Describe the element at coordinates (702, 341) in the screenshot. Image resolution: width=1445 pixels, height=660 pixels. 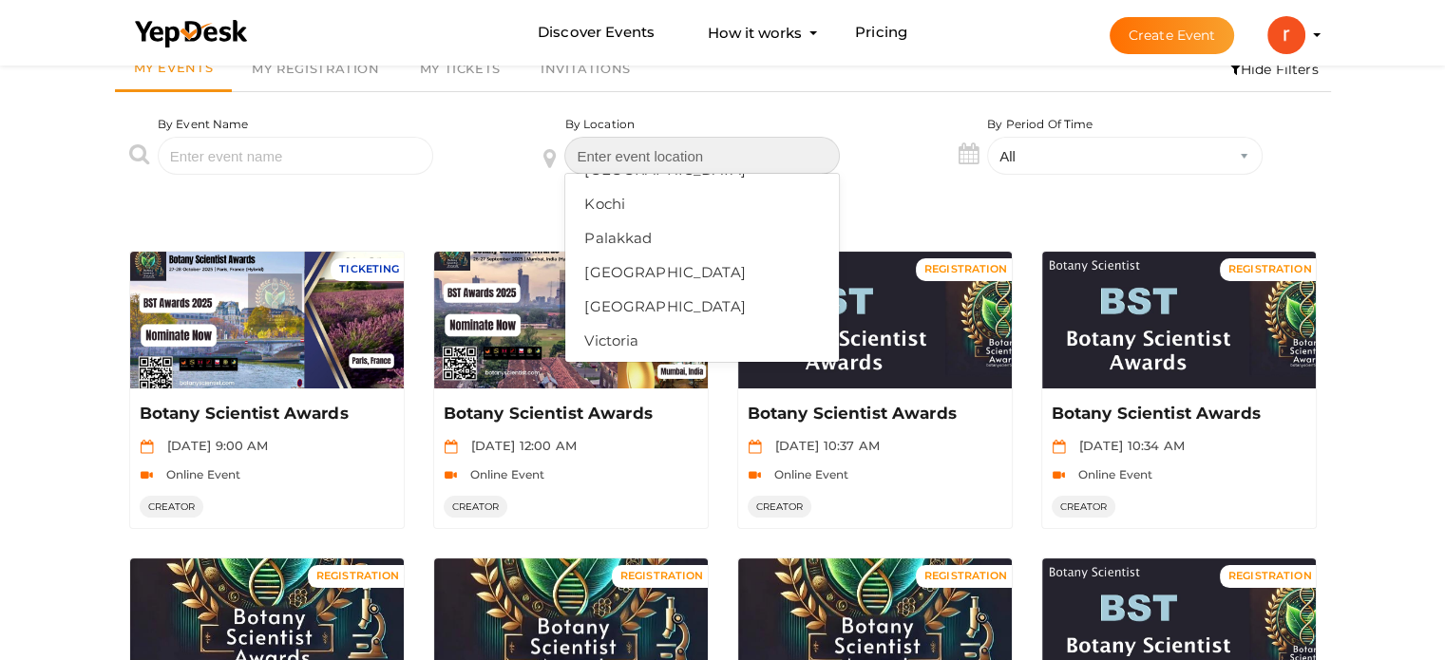
I see `div: Victoria` at that location.